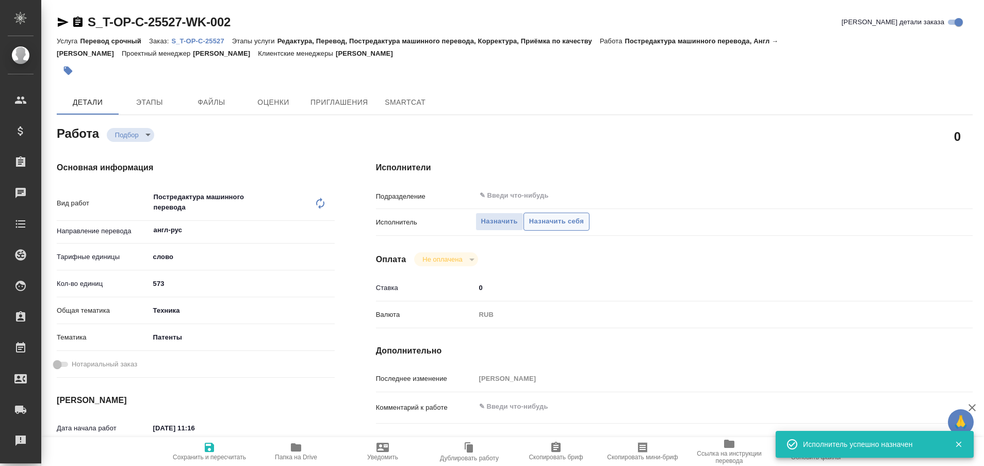 The image size is (984, 466). Describe the element at coordinates (78, 22) in the screenshot. I see `button: Скопировать ссылку` at that location.